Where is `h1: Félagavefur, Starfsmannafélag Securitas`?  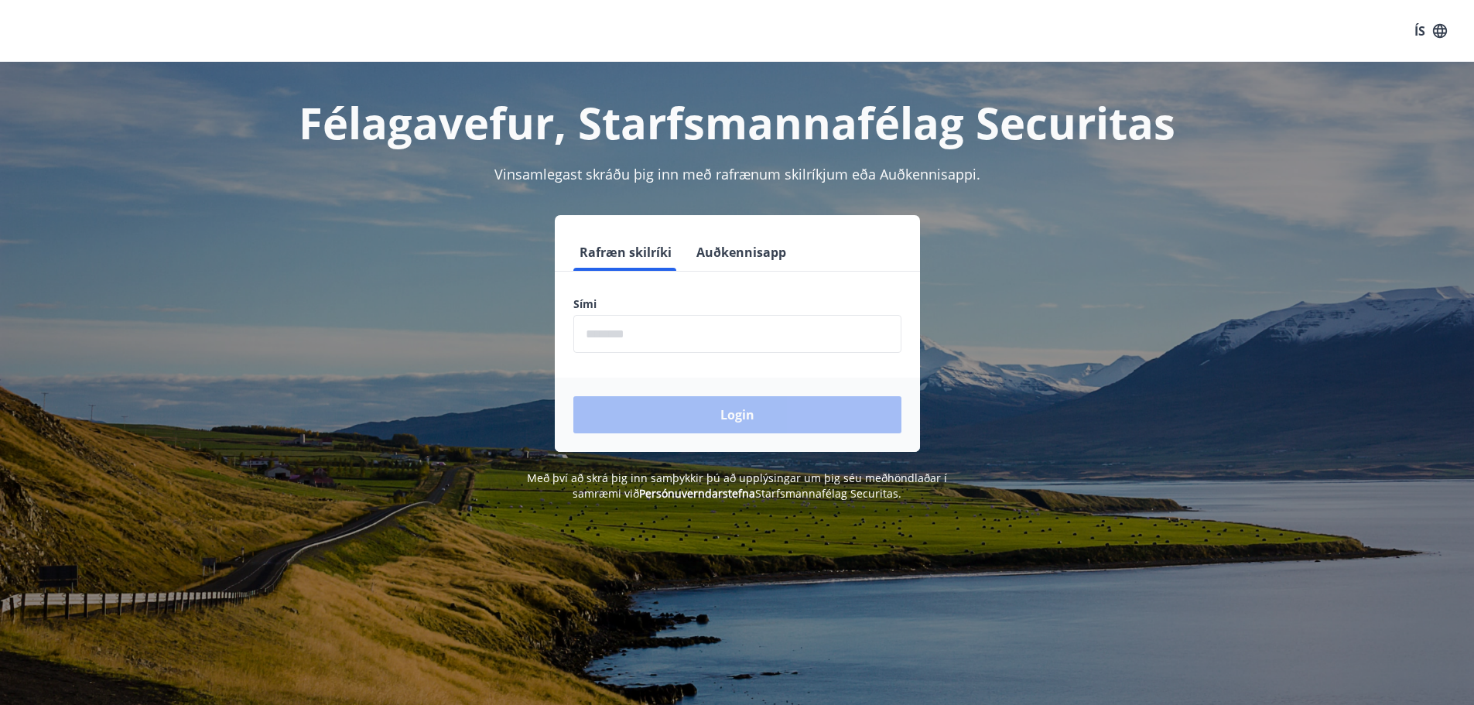 h1: Félagavefur, Starfsmannafélag Securitas is located at coordinates (737, 122).